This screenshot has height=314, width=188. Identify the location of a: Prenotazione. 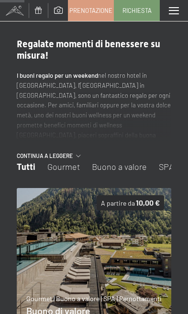
(91, 10).